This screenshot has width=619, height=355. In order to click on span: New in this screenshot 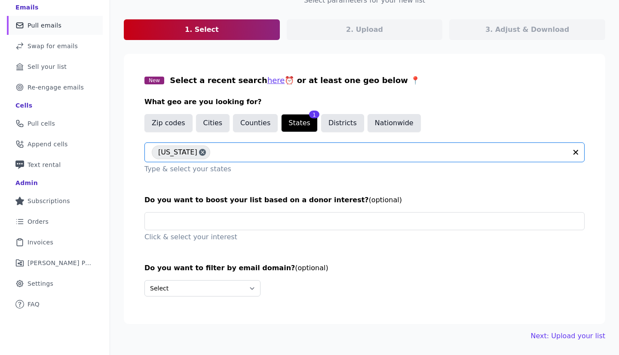, I will do `click(154, 80)`.